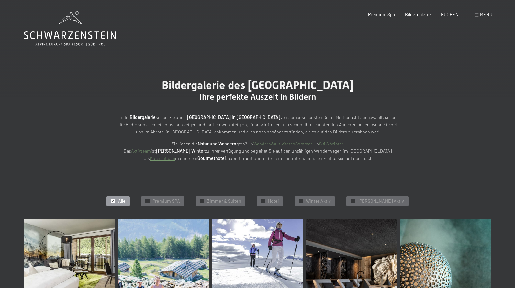 The height and width of the screenshot is (288, 515). Describe the element at coordinates (258, 125) in the screenshot. I see `p: In der sehen Sie unser von seiner schönsten Seite. Mit Bedacht ausgewählt, sollen die Bilder von ...` at that location.